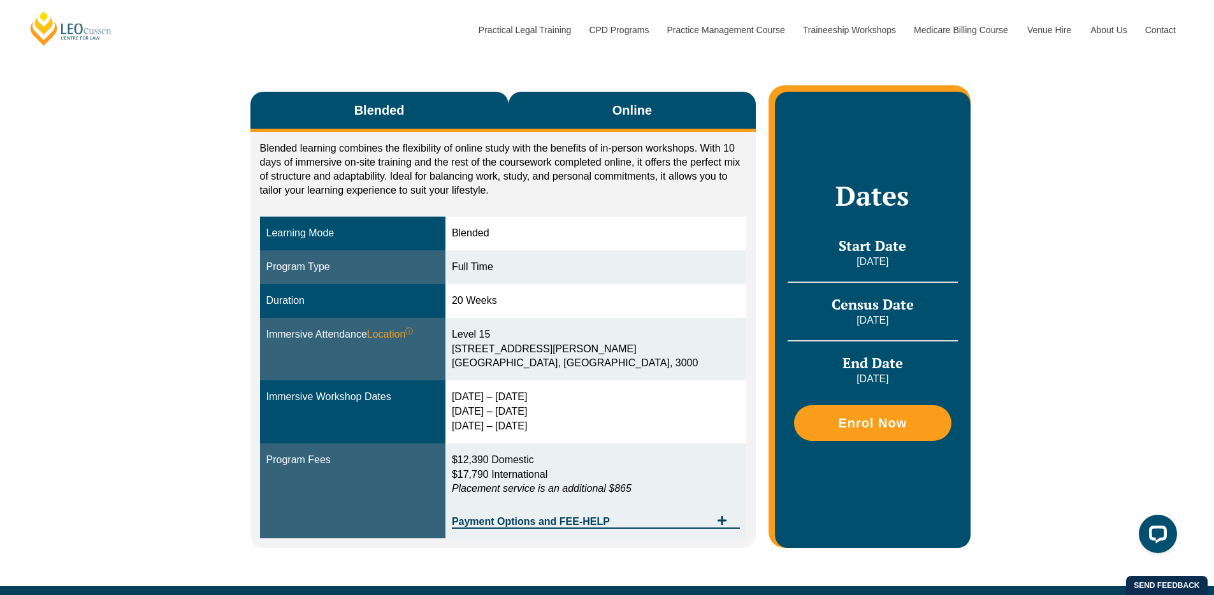 This screenshot has height=595, width=1214. What do you see at coordinates (1161, 30) in the screenshot?
I see `a: Contact` at bounding box center [1161, 30].